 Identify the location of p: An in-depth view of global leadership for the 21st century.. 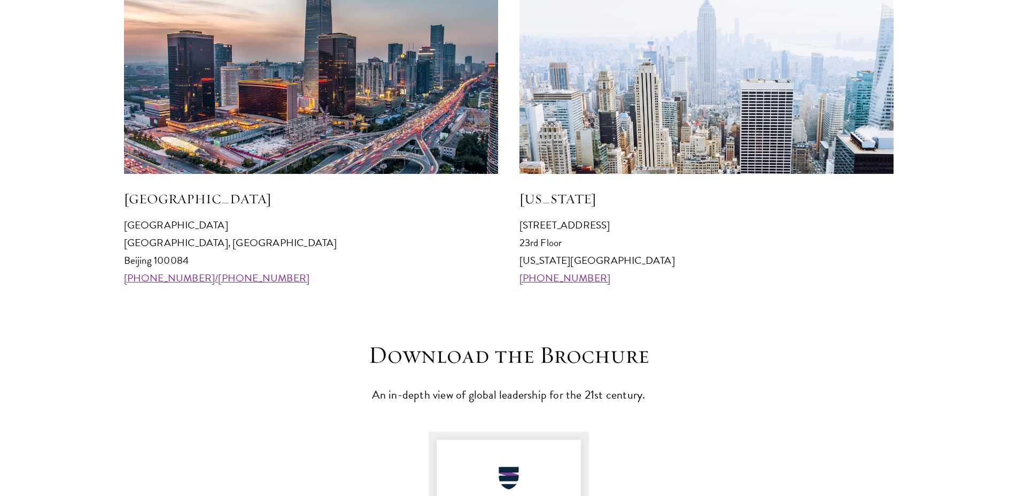
(509, 395).